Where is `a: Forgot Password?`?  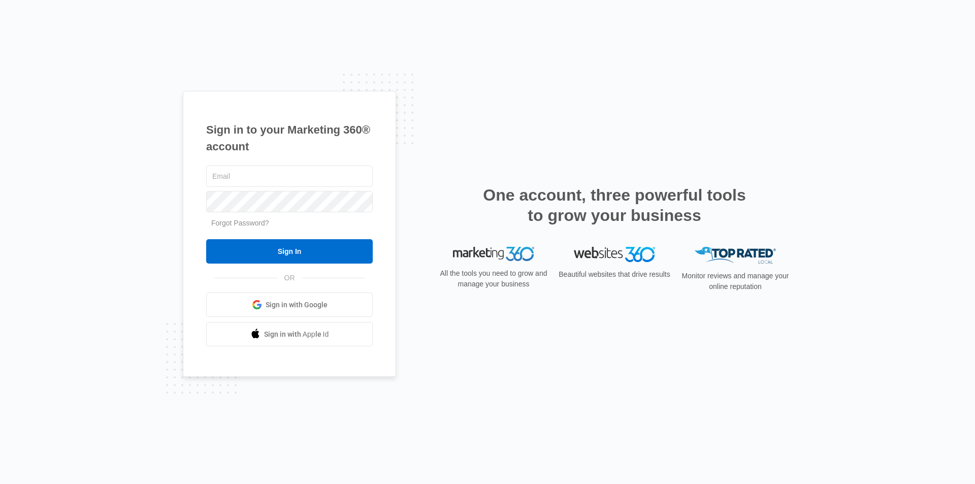
a: Forgot Password? is located at coordinates (240, 223).